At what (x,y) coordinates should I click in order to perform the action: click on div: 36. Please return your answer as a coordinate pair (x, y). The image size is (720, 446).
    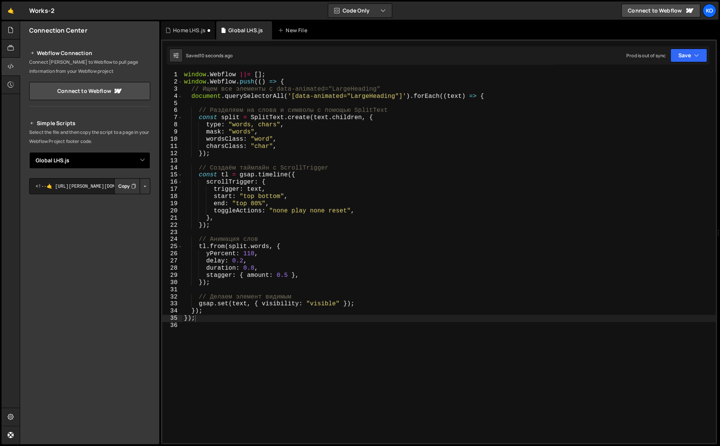
    Looking at the image, I should click on (172, 325).